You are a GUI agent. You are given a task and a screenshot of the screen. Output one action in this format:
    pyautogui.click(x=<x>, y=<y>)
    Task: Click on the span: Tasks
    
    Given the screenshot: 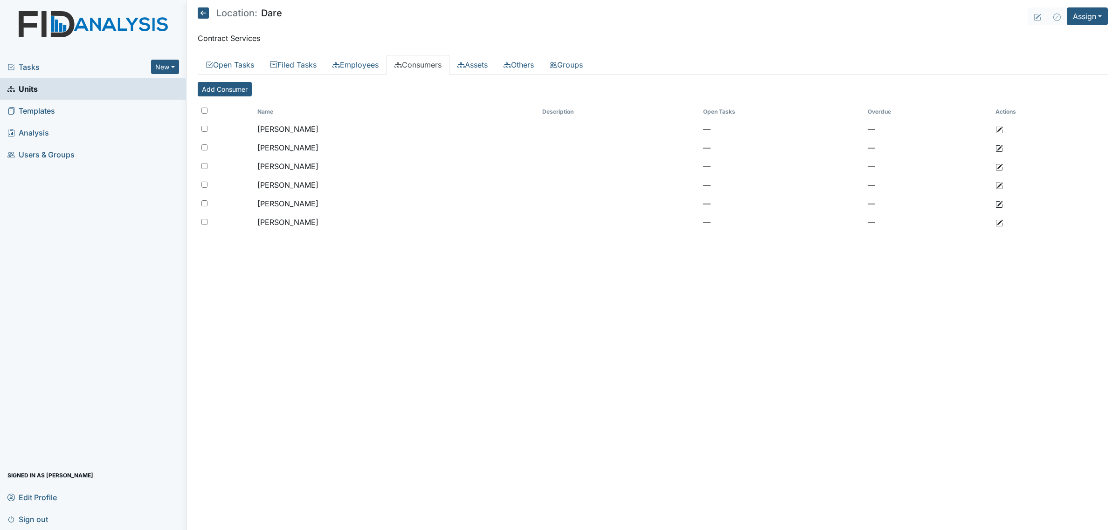 What is the action you would take?
    pyautogui.click(x=79, y=67)
    